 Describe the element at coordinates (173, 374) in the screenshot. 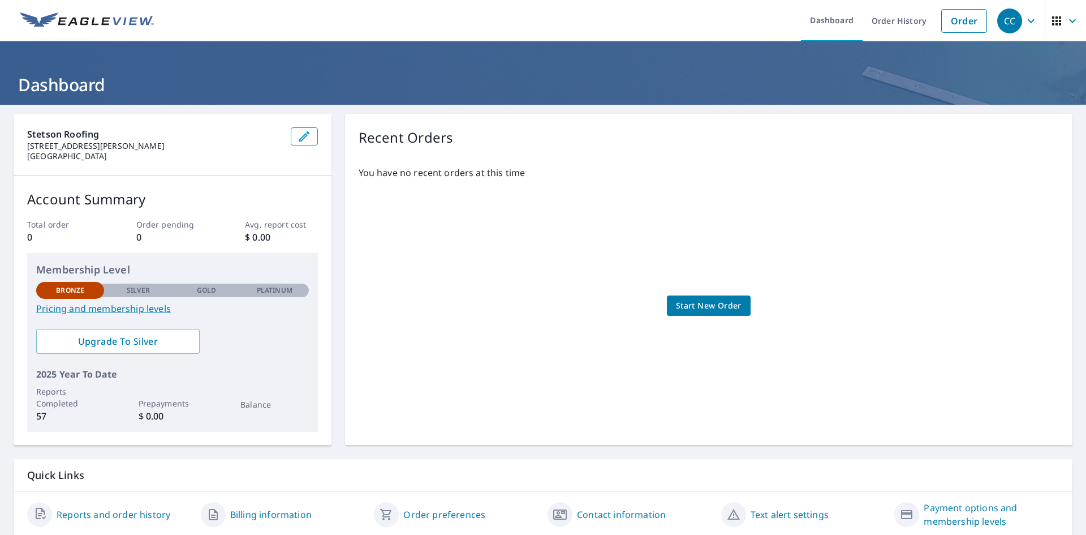

I see `p: 2025 Year To Date` at that location.